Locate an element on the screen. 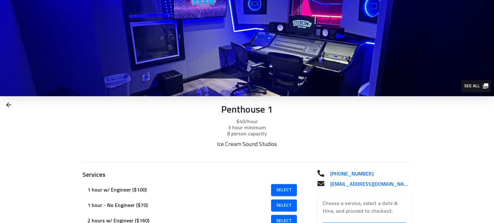 The image size is (494, 223). p: Penthouse 1 is located at coordinates (247, 110).